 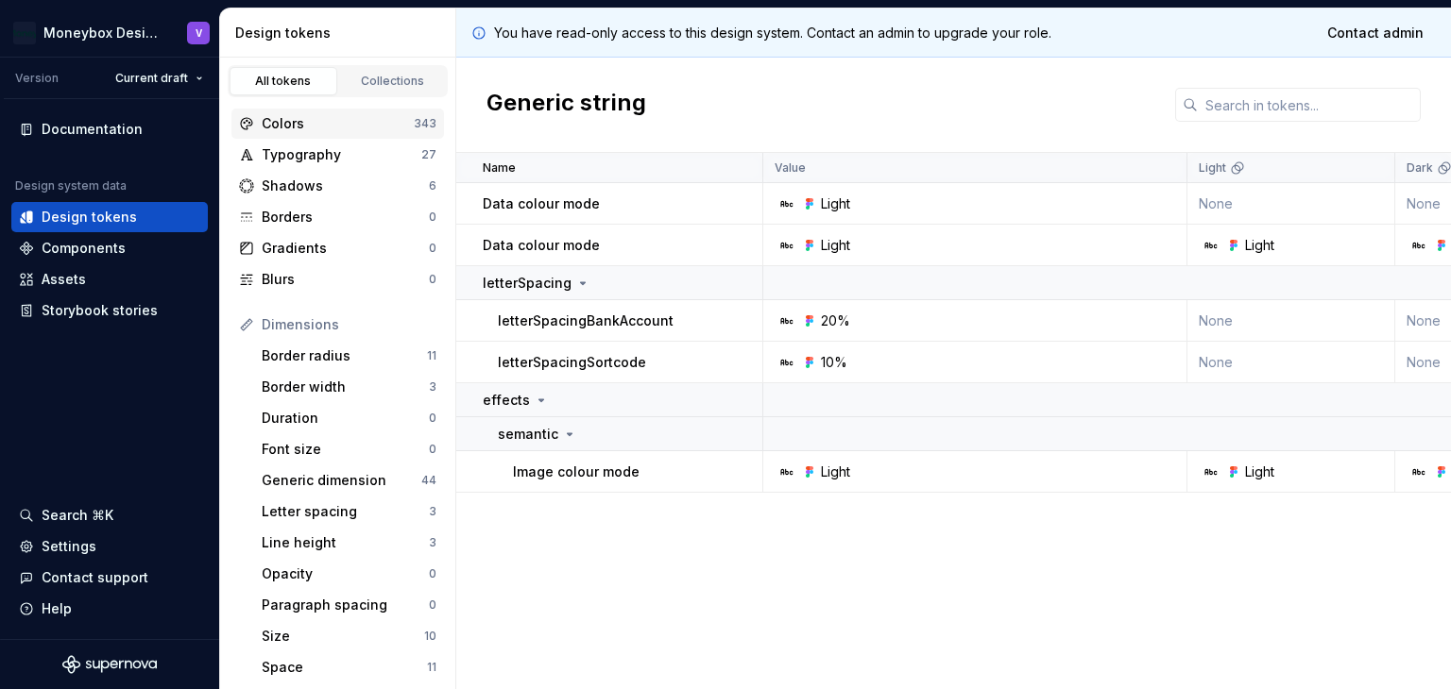 What do you see at coordinates (345, 574) in the screenshot?
I see `div: Opacity` at bounding box center [345, 574].